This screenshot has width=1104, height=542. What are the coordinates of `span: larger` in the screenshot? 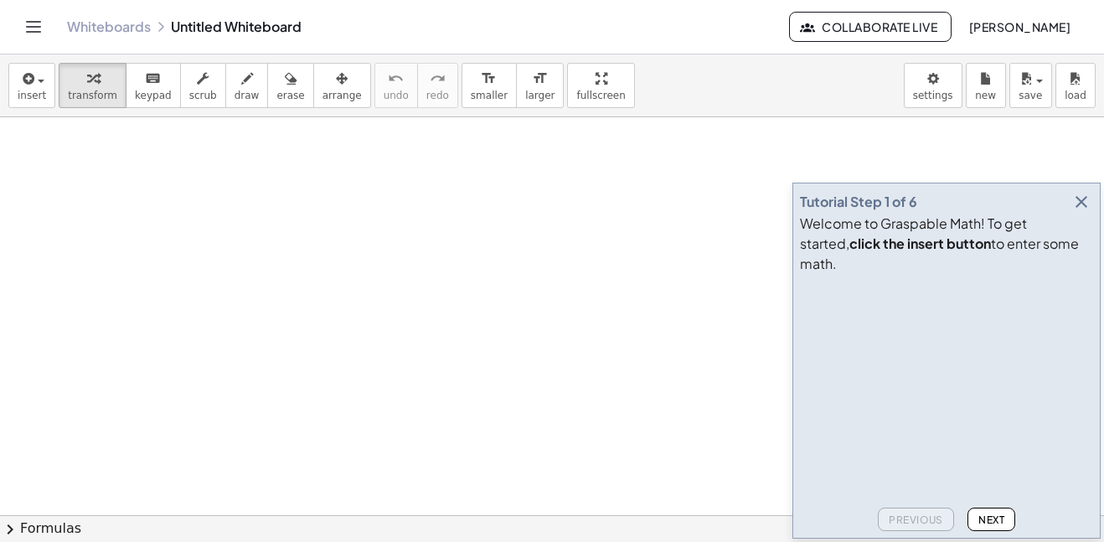 It's located at (539, 95).